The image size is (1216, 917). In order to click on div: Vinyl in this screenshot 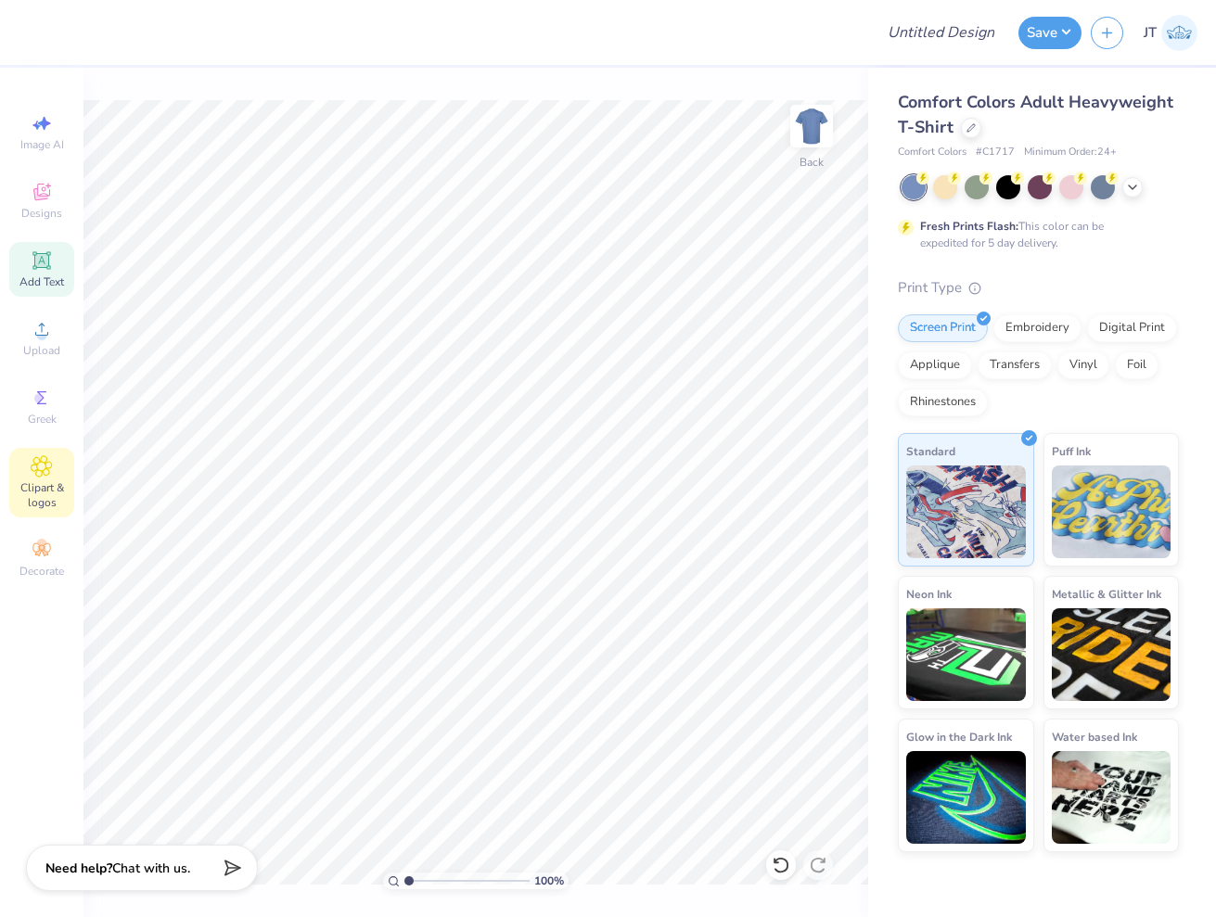, I will do `click(1083, 365)`.